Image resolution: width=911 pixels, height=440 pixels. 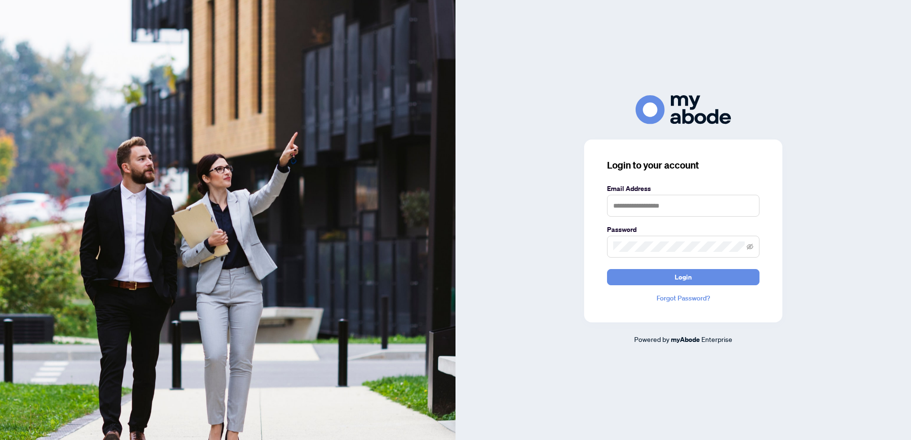 I want to click on a: Forgot Password?, so click(x=683, y=298).